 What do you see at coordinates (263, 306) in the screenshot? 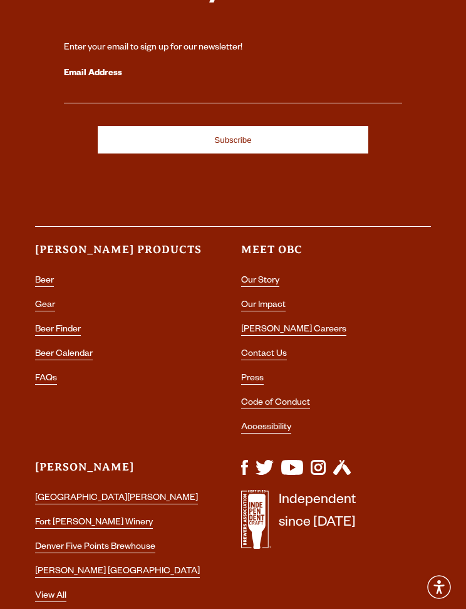
I see `a: Our Impact` at bounding box center [263, 306].